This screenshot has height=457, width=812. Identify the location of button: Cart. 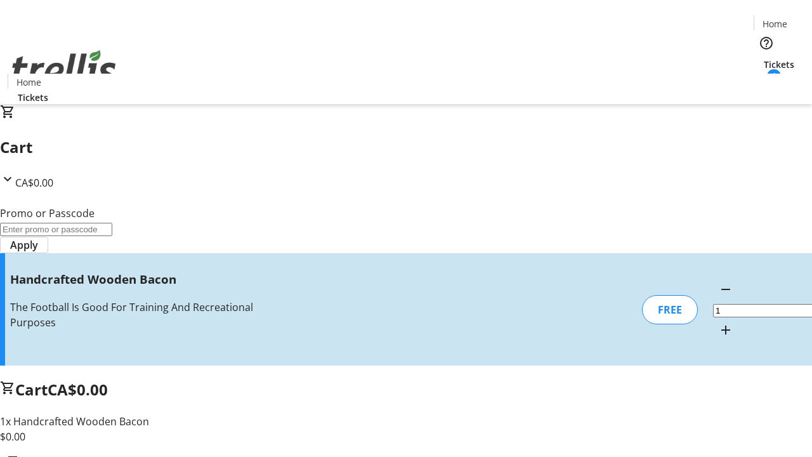
(767, 84).